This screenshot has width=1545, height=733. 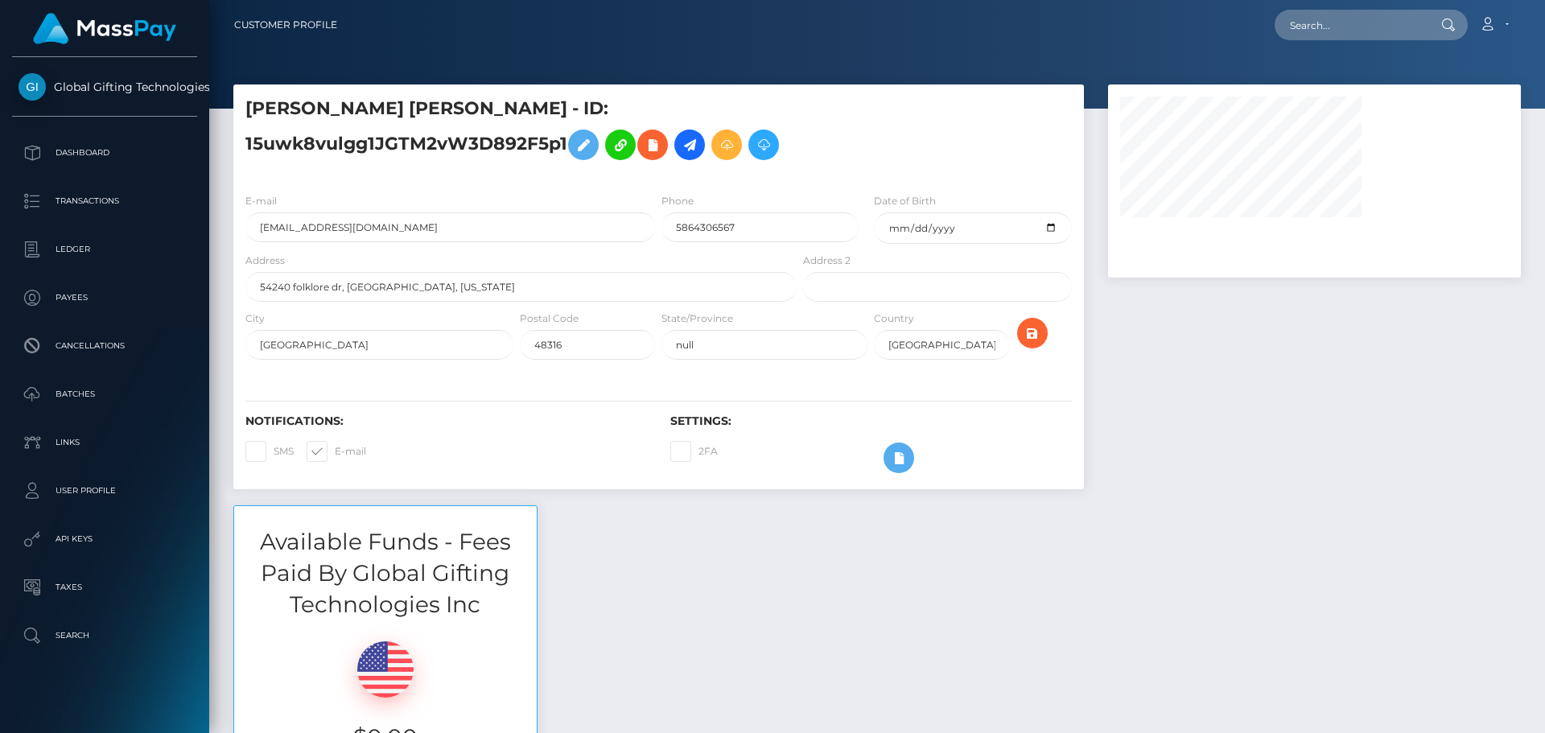 What do you see at coordinates (697, 319) in the screenshot?
I see `label: State/Province` at bounding box center [697, 319].